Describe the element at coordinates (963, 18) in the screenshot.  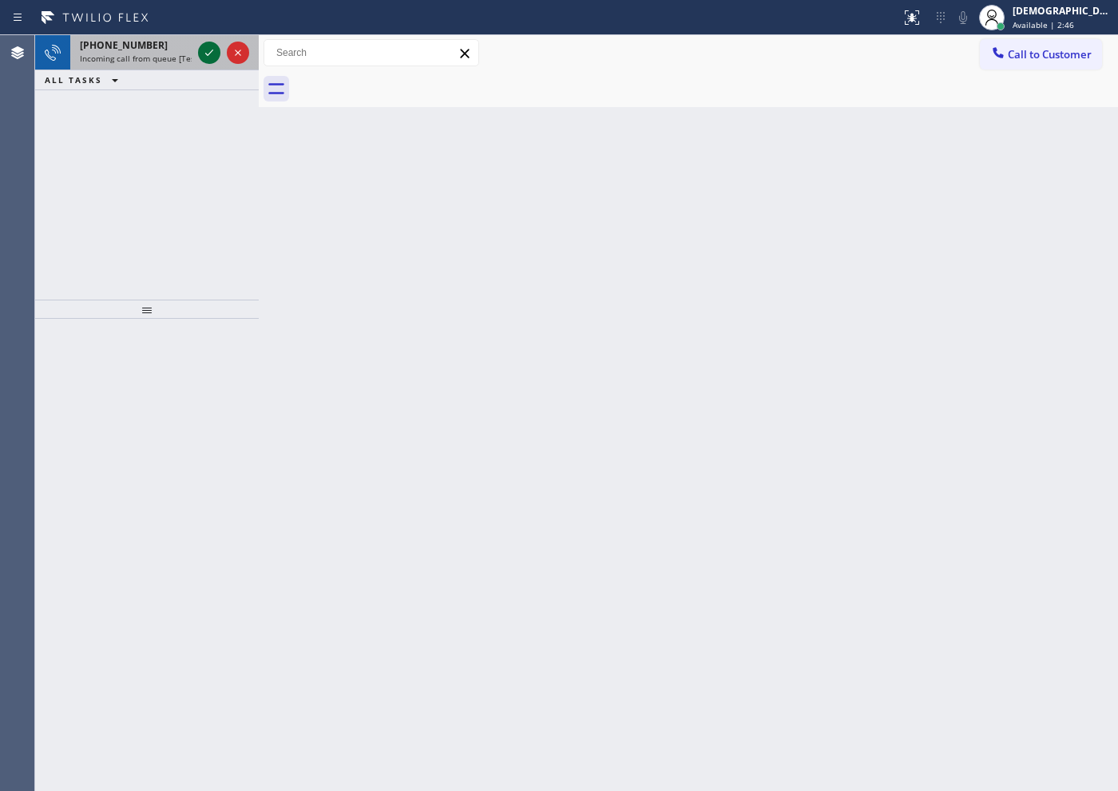
I see `button: Mute` at that location.